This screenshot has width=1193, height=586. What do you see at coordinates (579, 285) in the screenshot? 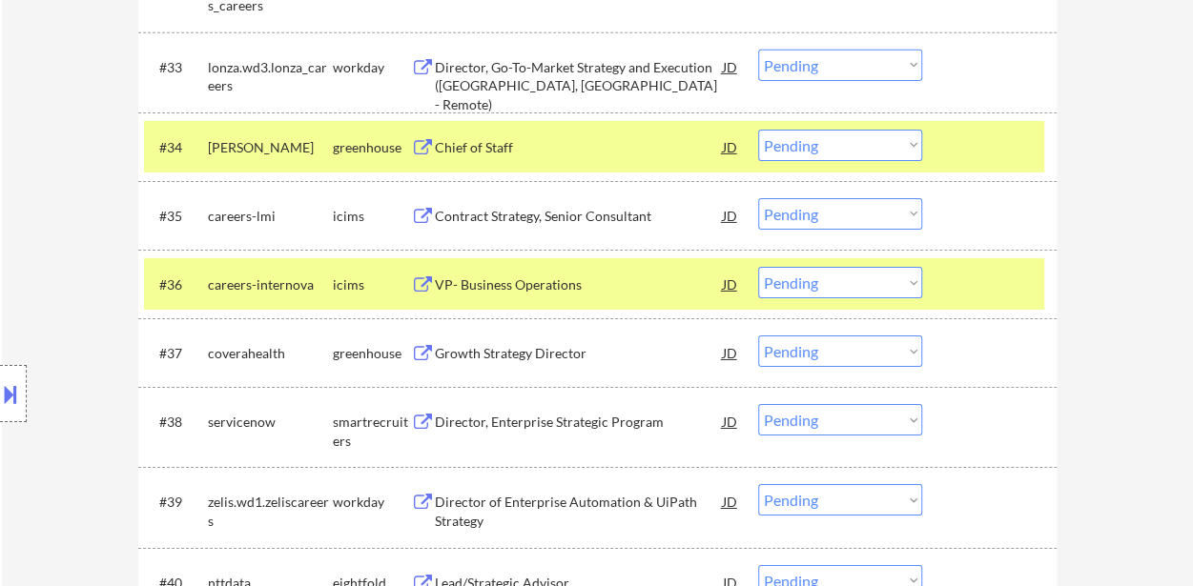
I see `div: VP- Business Operations` at bounding box center [579, 285].